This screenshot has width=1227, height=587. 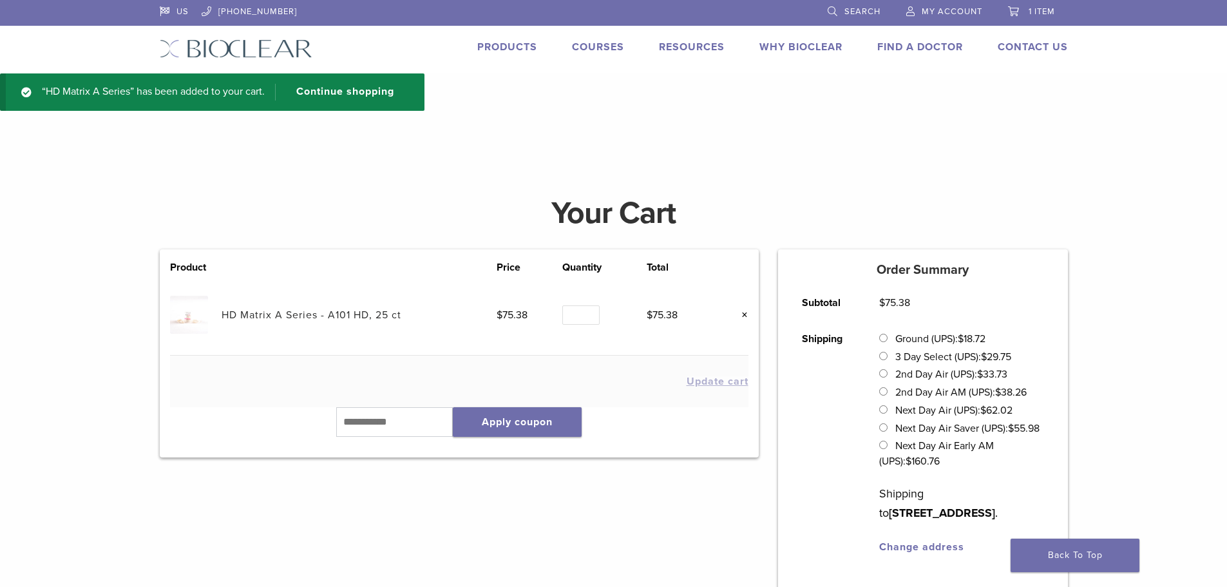 What do you see at coordinates (920, 47) in the screenshot?
I see `a: Find A Doctor` at bounding box center [920, 47].